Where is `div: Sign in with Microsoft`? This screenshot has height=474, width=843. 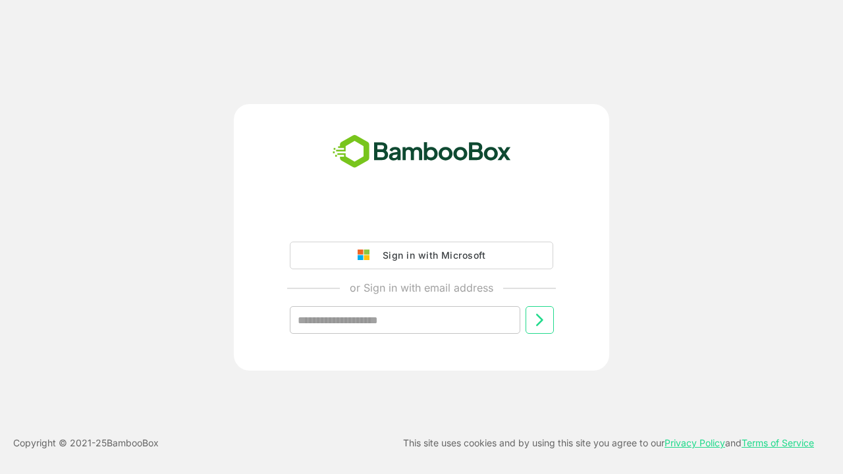 div: Sign in with Microsoft is located at coordinates (431, 255).